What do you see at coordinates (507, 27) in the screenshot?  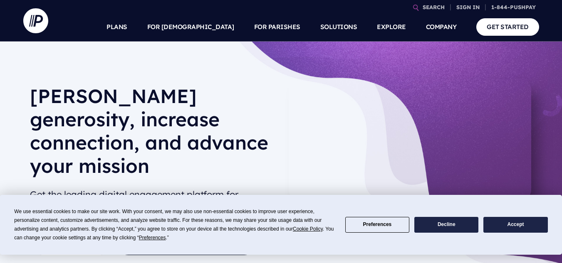 I see `a: GET STARTED` at bounding box center [507, 27].